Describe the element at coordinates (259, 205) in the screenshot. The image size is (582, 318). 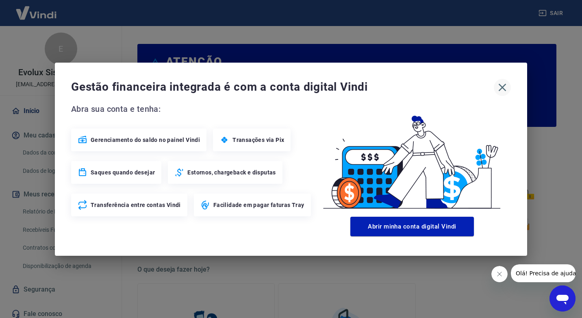
I see `span: Facilidade em pagar faturas Tray` at that location.